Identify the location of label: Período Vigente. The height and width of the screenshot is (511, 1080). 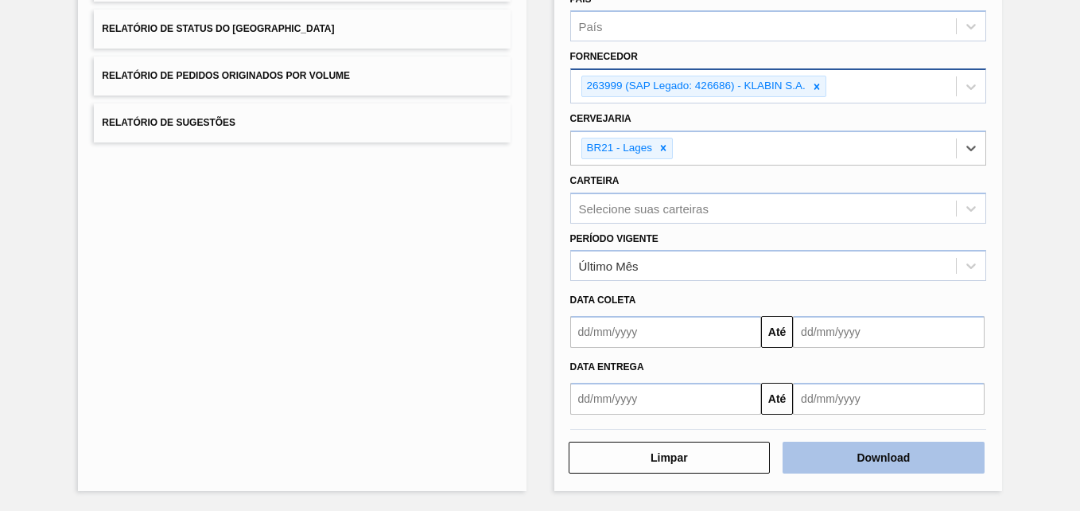
(614, 239).